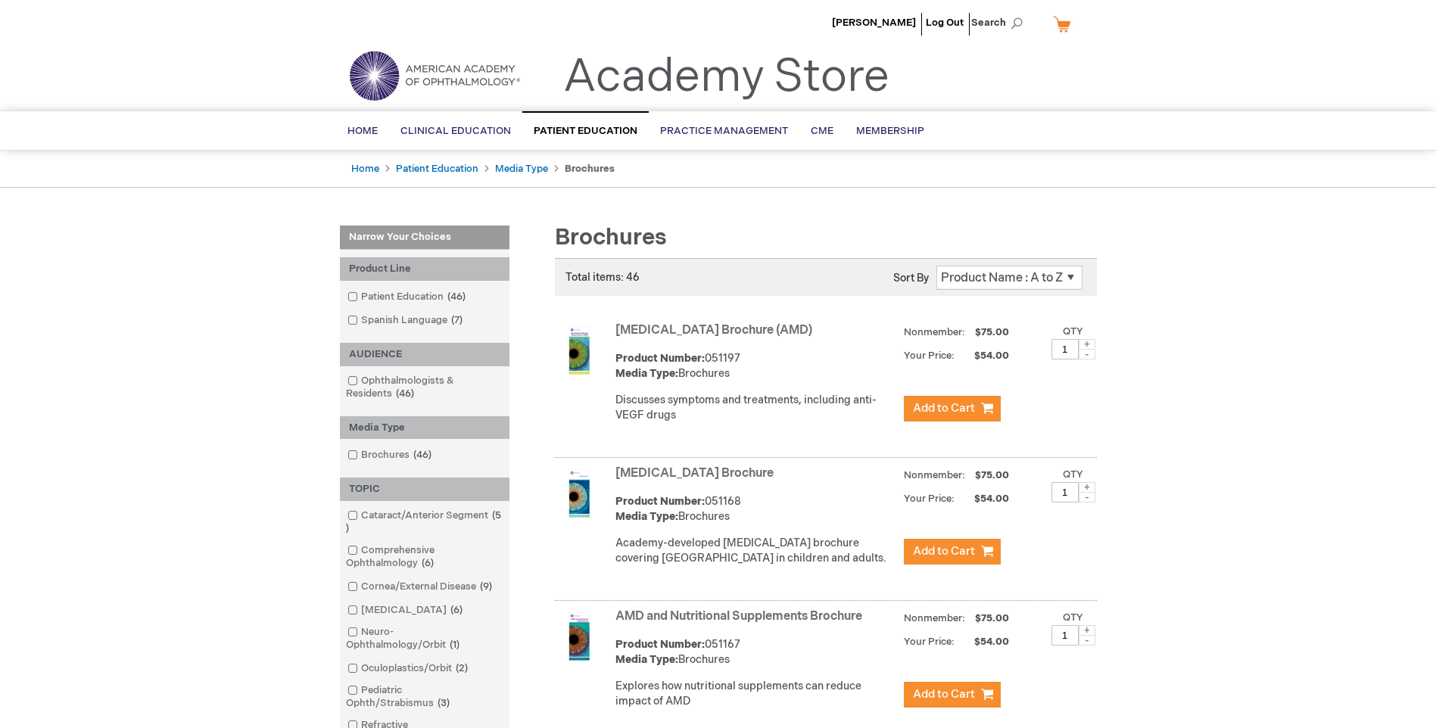 The height and width of the screenshot is (728, 1436). I want to click on span: 2, so click(462, 668).